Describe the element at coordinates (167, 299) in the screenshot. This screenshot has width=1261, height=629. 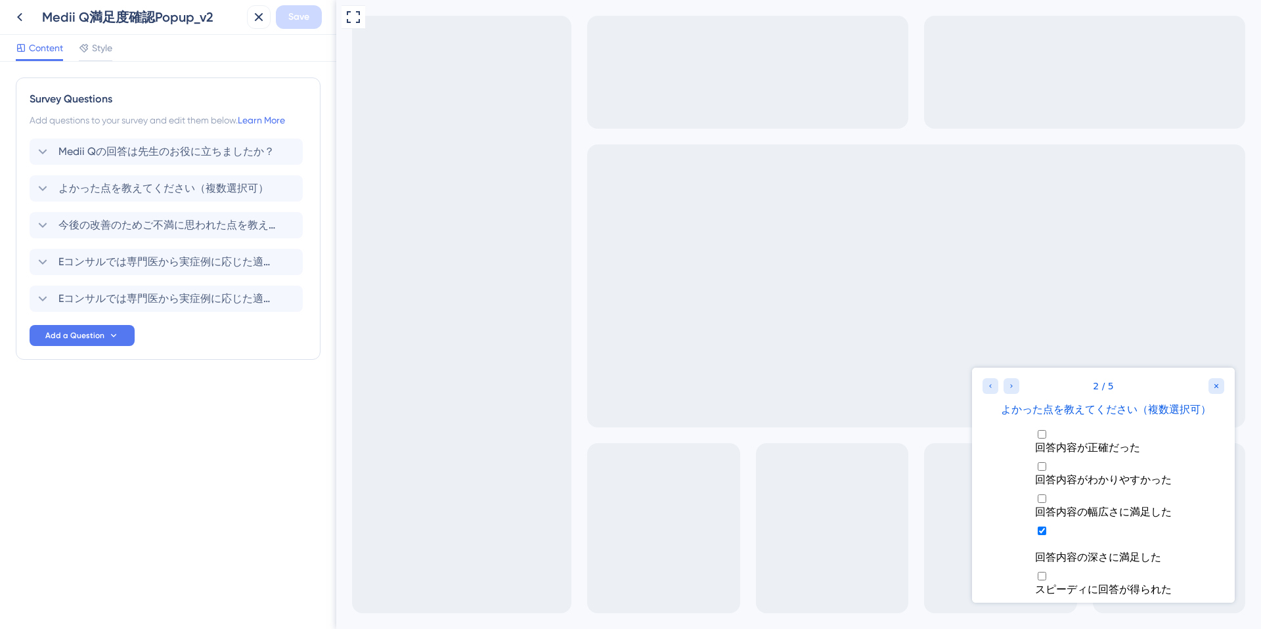
I see `span: Eコンサルでは専門医から実症例に応じた適切な知見を得られます。今回の回答で解消しきれなかった点を、専門医に相談してみたいですか？` at that location.